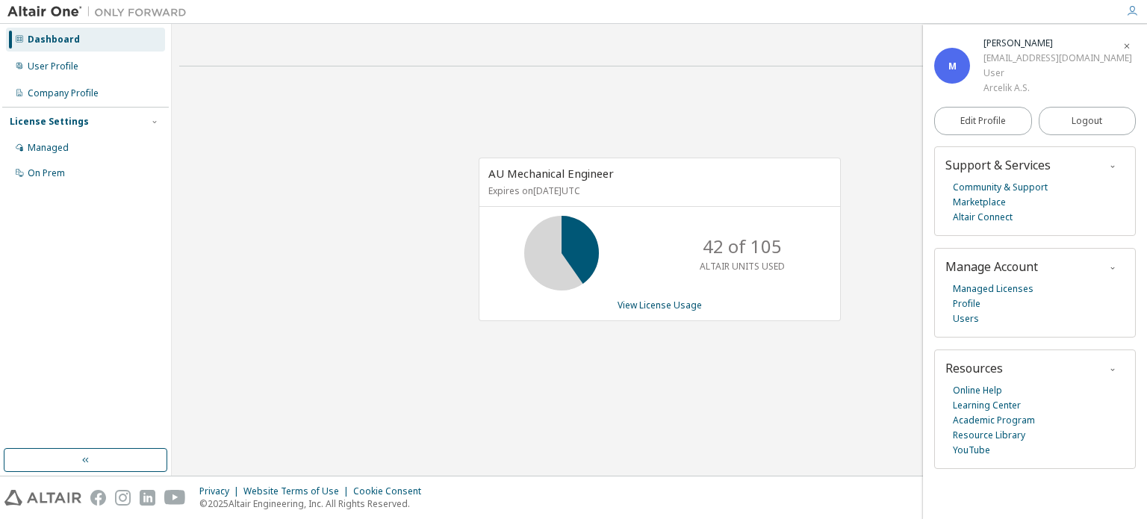 The height and width of the screenshot is (519, 1147). Describe the element at coordinates (43, 498) in the screenshot. I see `img: altair_logo.svg` at that location.